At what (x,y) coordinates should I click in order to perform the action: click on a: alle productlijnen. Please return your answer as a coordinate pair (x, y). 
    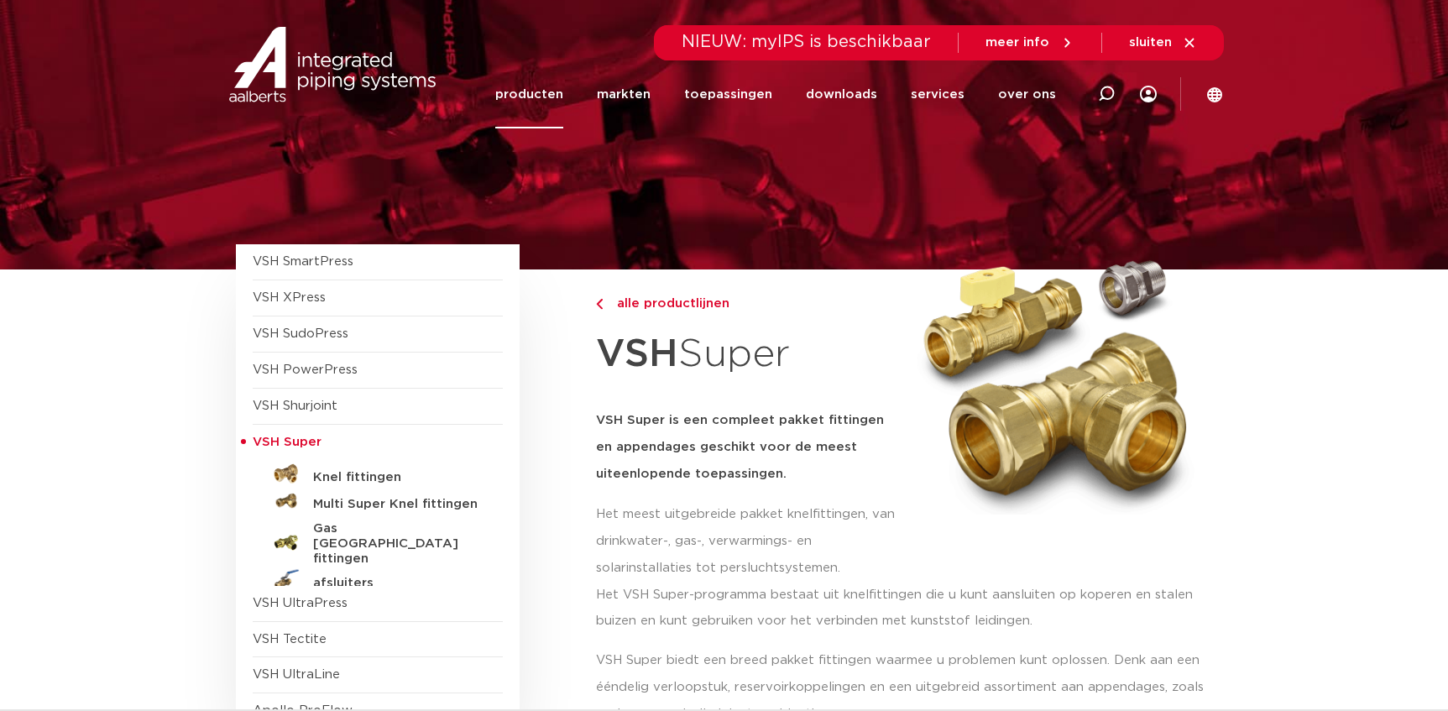
    Looking at the image, I should click on (748, 304).